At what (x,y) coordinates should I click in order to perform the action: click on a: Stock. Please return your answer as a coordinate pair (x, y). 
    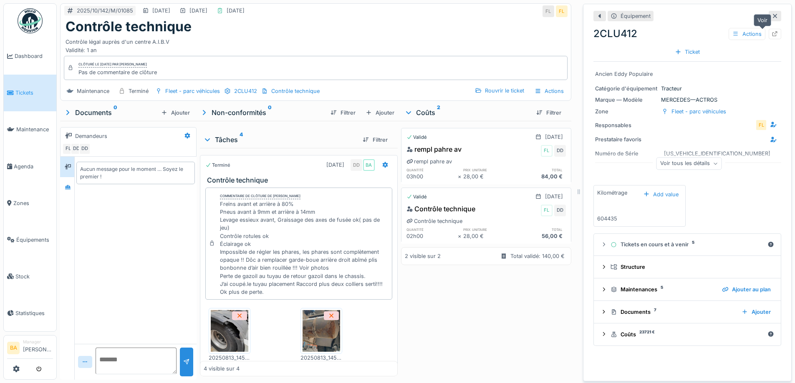
    Looking at the image, I should click on (30, 277).